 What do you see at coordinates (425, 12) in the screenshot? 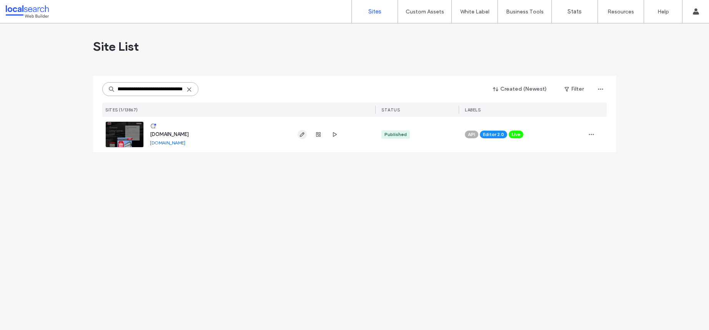
I see `label: Custom Assets` at bounding box center [425, 12].